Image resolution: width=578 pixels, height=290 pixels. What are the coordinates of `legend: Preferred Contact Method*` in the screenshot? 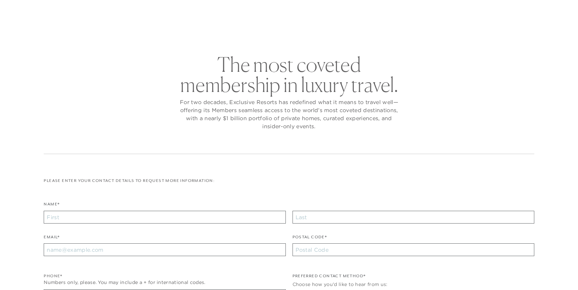 It's located at (329, 278).